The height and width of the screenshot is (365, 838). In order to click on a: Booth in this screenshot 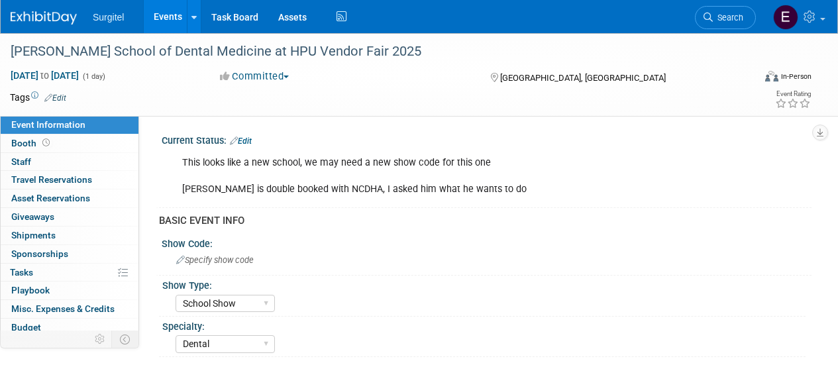, I will do `click(70, 143)`.